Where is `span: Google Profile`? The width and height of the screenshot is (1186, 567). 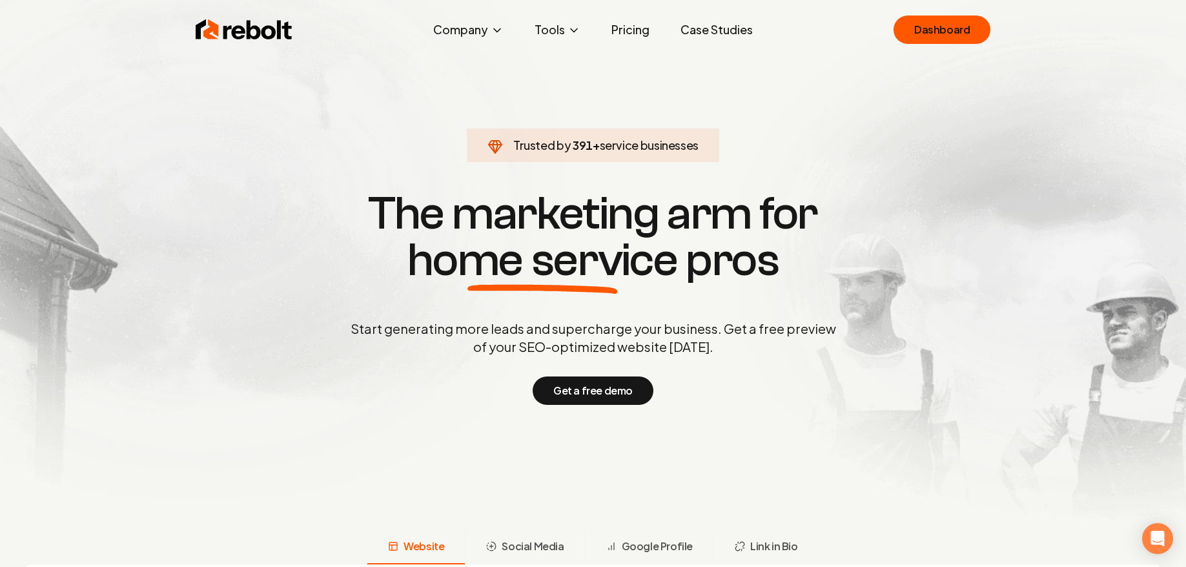
span: Google Profile is located at coordinates (657, 546).